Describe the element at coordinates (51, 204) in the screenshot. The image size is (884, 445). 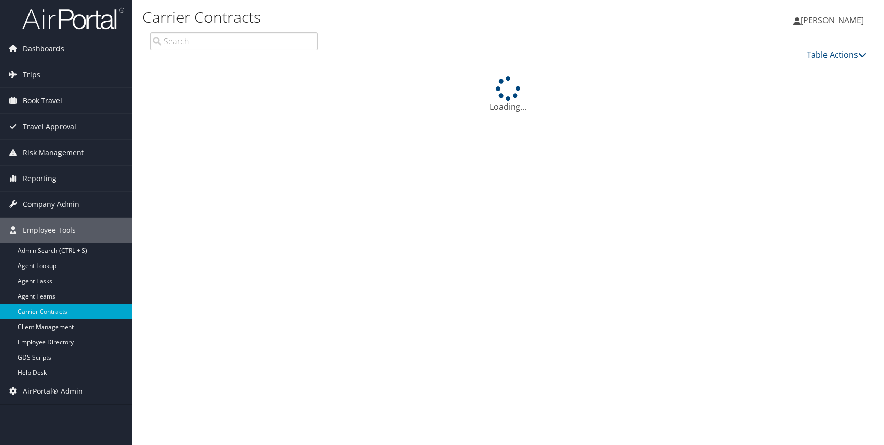
I see `span: Company Admin` at that location.